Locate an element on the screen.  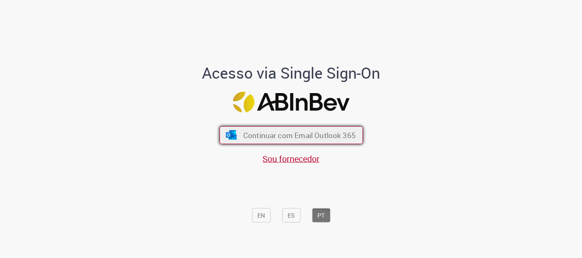
button: ES is located at coordinates (291, 216).